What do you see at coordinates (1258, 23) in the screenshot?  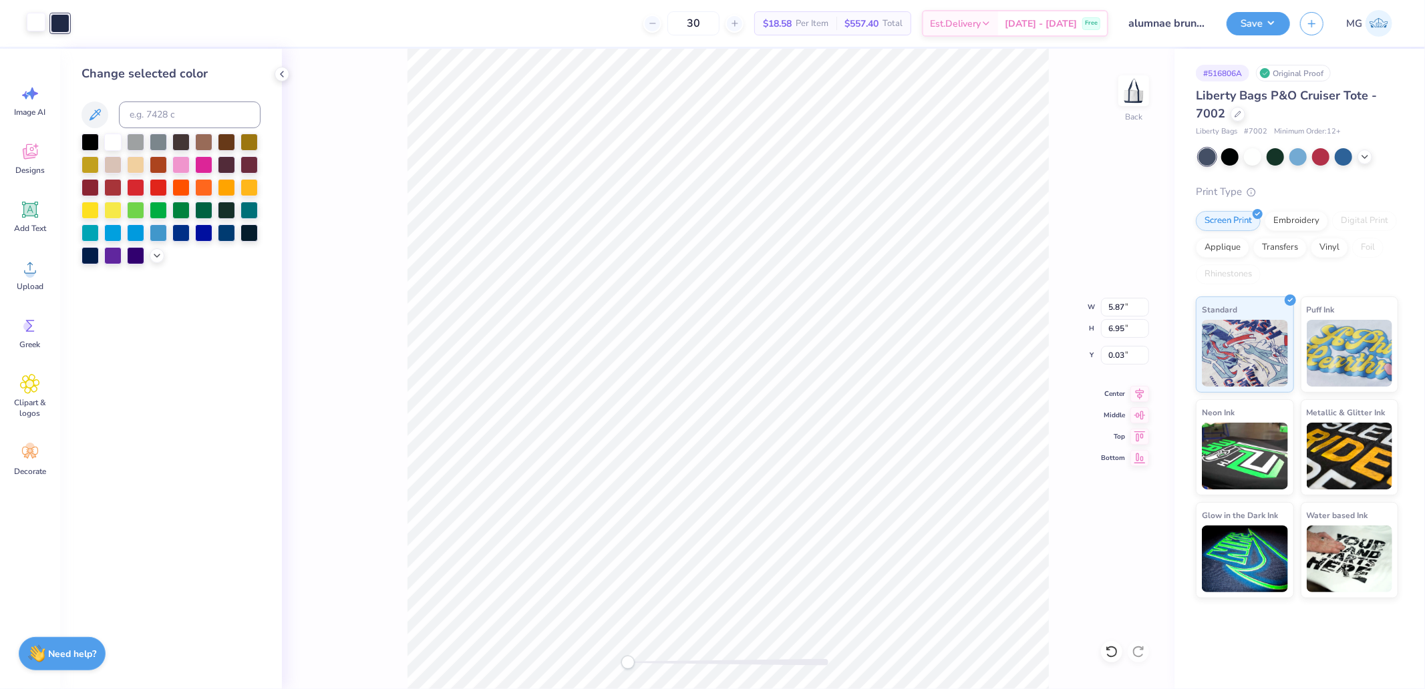 I see `button: Save` at bounding box center [1258, 23].